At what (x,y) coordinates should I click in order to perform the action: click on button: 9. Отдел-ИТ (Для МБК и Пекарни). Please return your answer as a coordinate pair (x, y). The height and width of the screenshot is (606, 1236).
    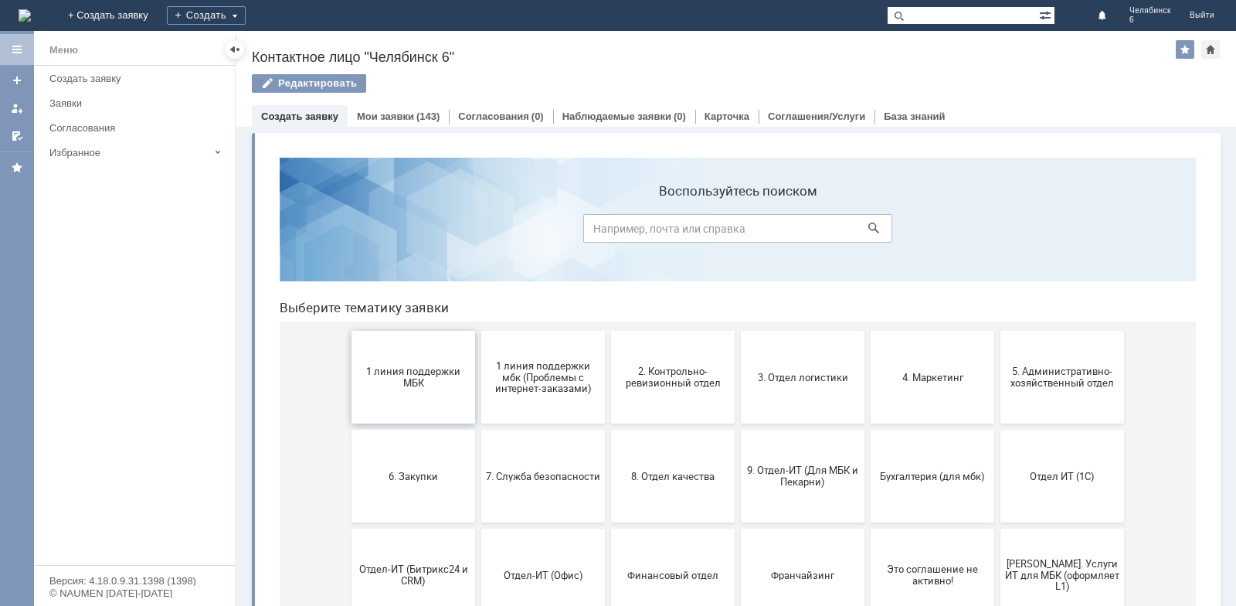
    Looking at the image, I should click on (535, 331).